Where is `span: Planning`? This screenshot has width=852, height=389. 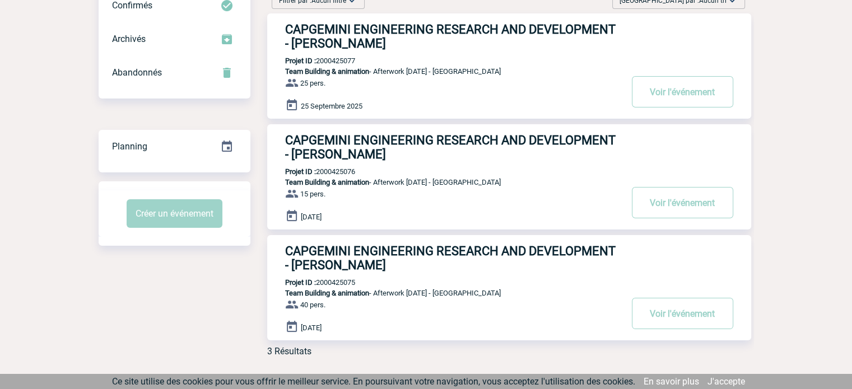 span: Planning is located at coordinates (129, 146).